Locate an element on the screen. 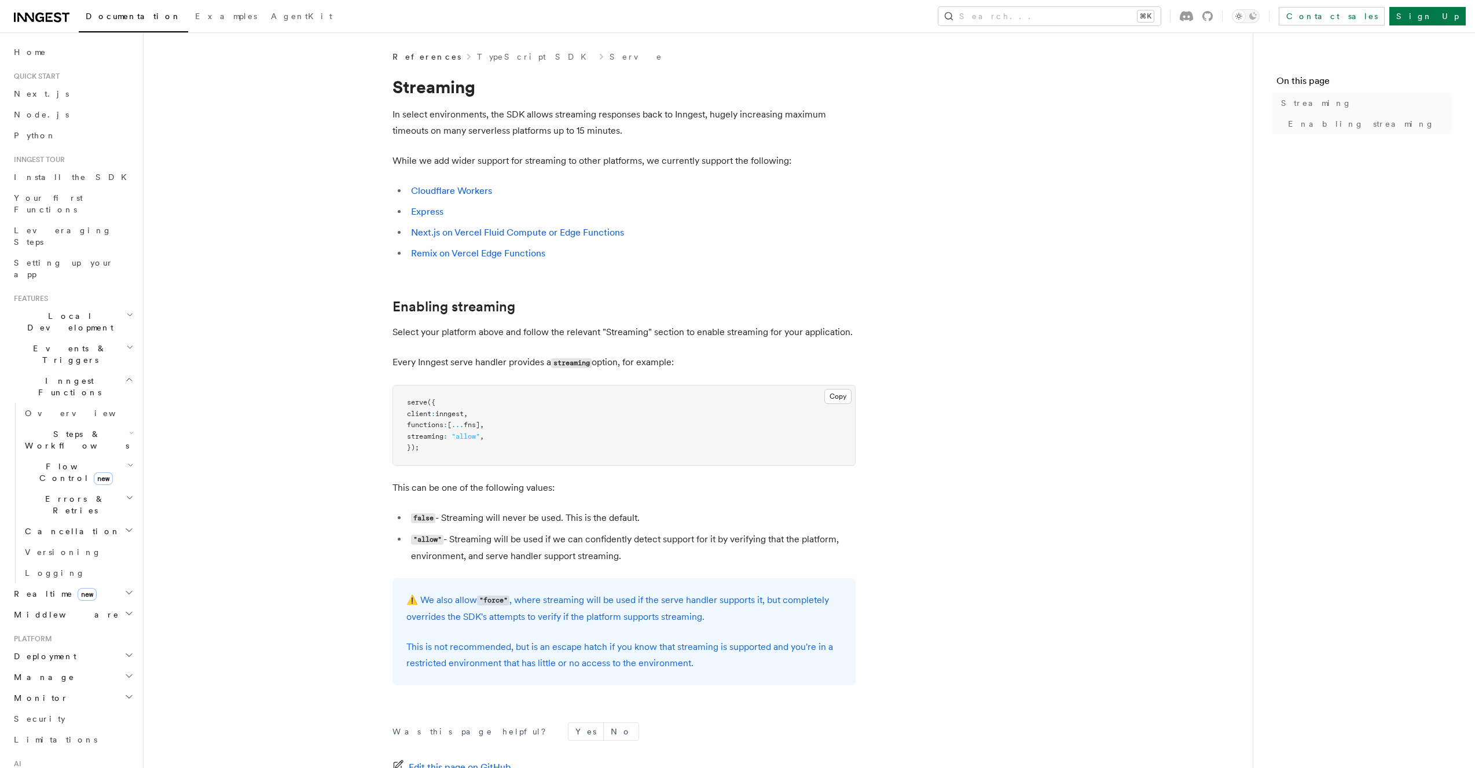 This screenshot has height=768, width=1475. code: false is located at coordinates (423, 518).